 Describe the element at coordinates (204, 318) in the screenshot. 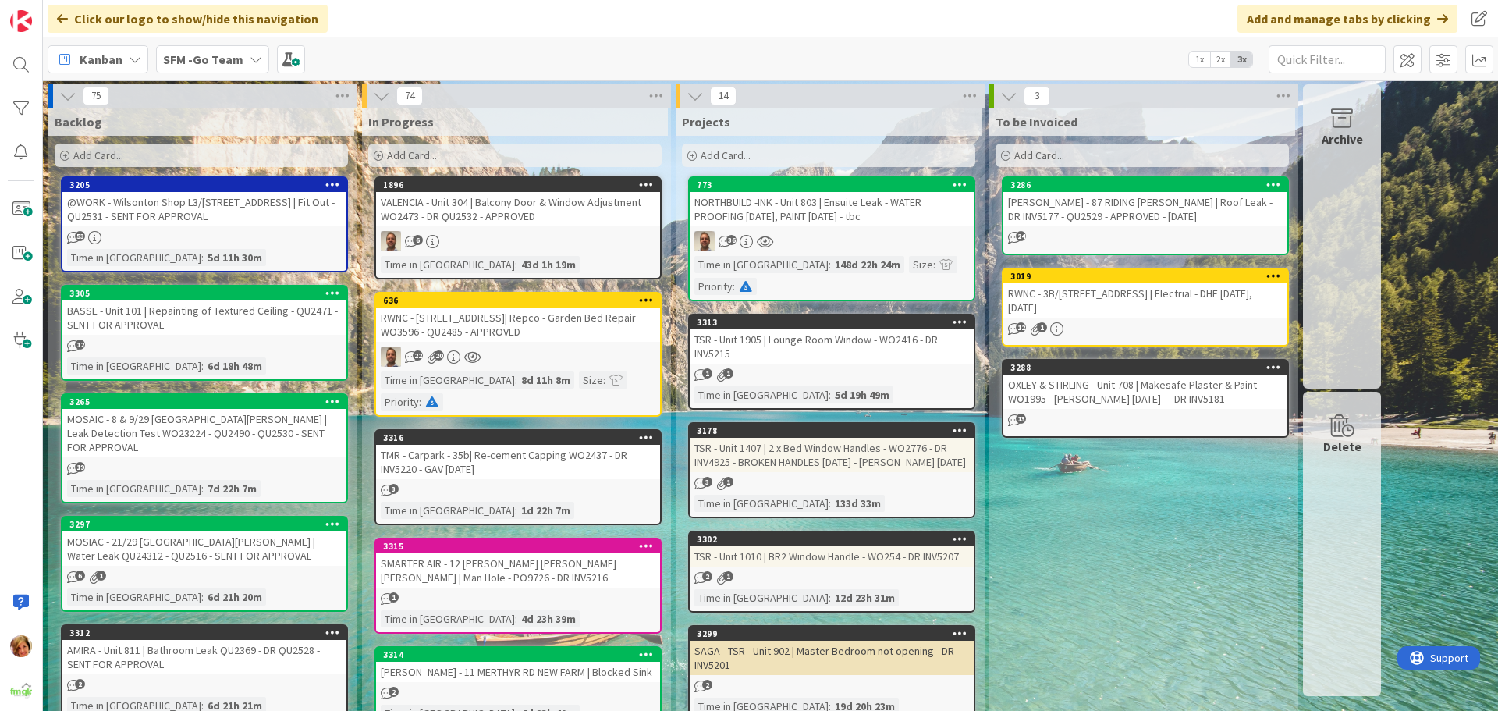

I see `div: BASSE - Unit 101 | Repainting of Textured Ceiling - QU2471 - SENT FOR APPROVAL` at that location.